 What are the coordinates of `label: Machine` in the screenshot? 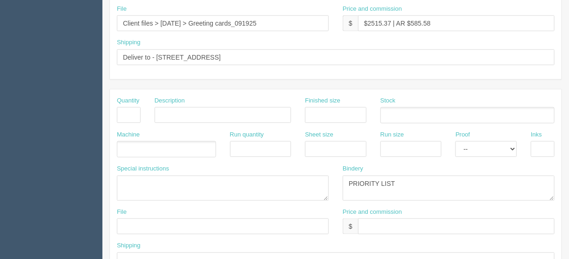 It's located at (128, 134).